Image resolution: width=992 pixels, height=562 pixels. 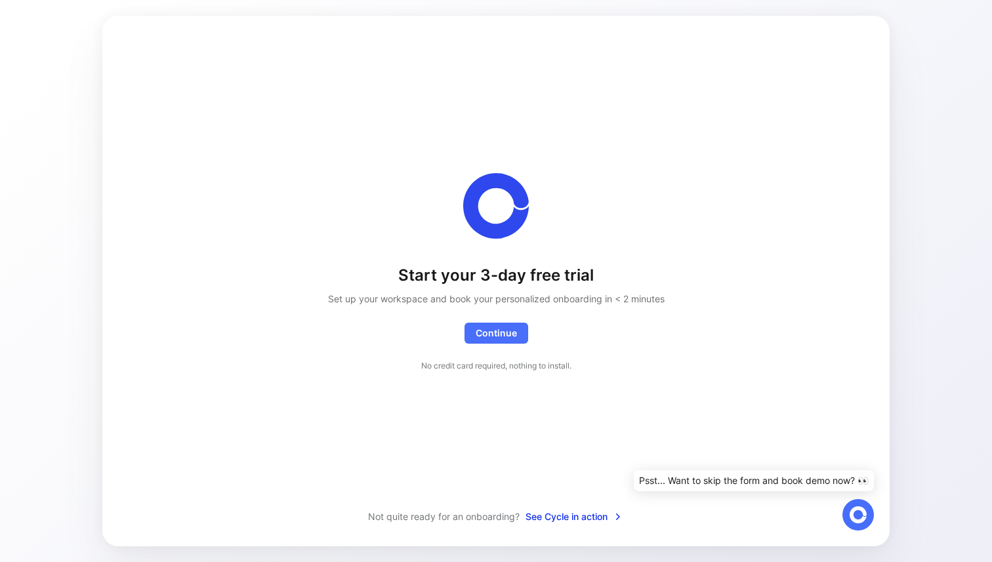 What do you see at coordinates (496, 333) in the screenshot?
I see `span: Continue` at bounding box center [496, 333].